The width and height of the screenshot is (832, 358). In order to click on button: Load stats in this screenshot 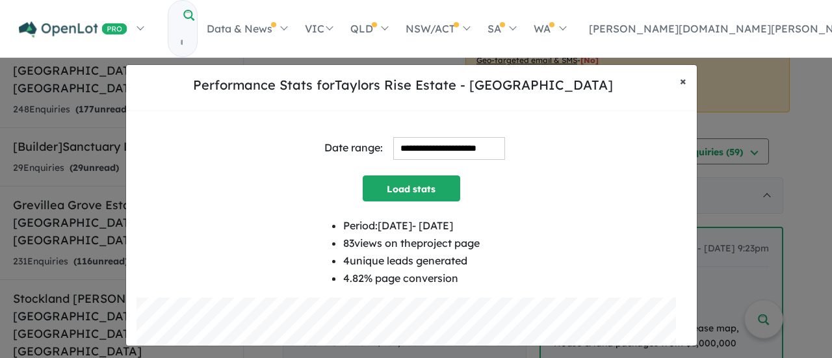, I will do `click(412, 189)`.